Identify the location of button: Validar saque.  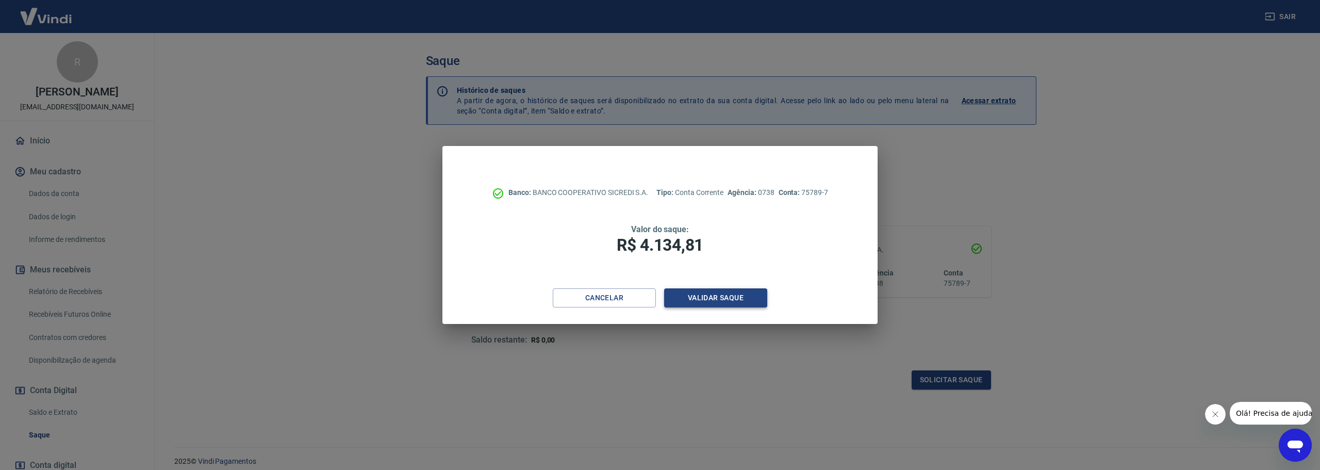
(716, 298).